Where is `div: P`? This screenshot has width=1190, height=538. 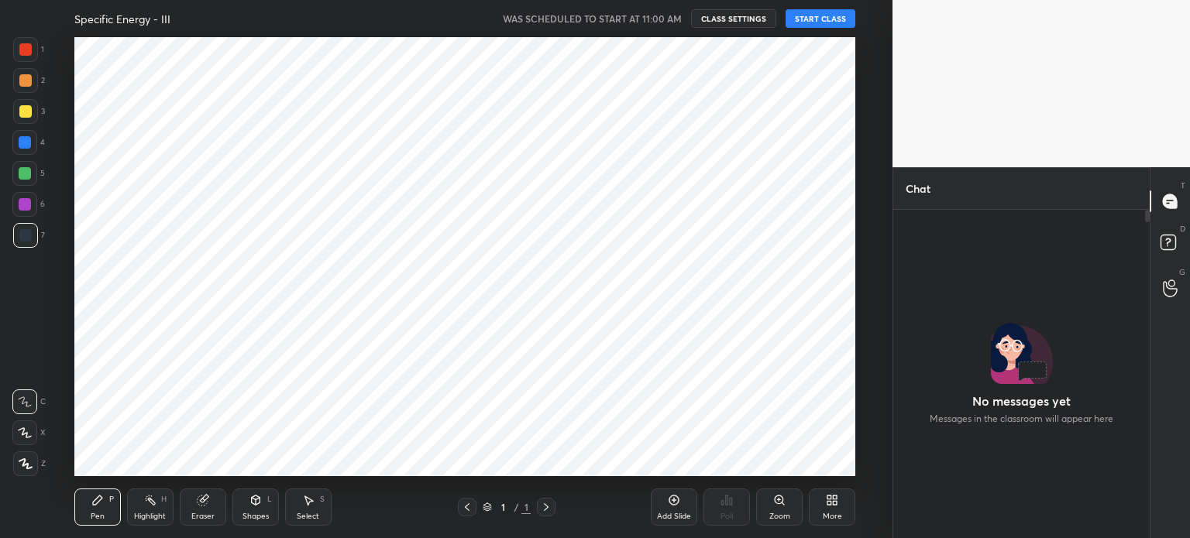
div: P is located at coordinates (112, 500).